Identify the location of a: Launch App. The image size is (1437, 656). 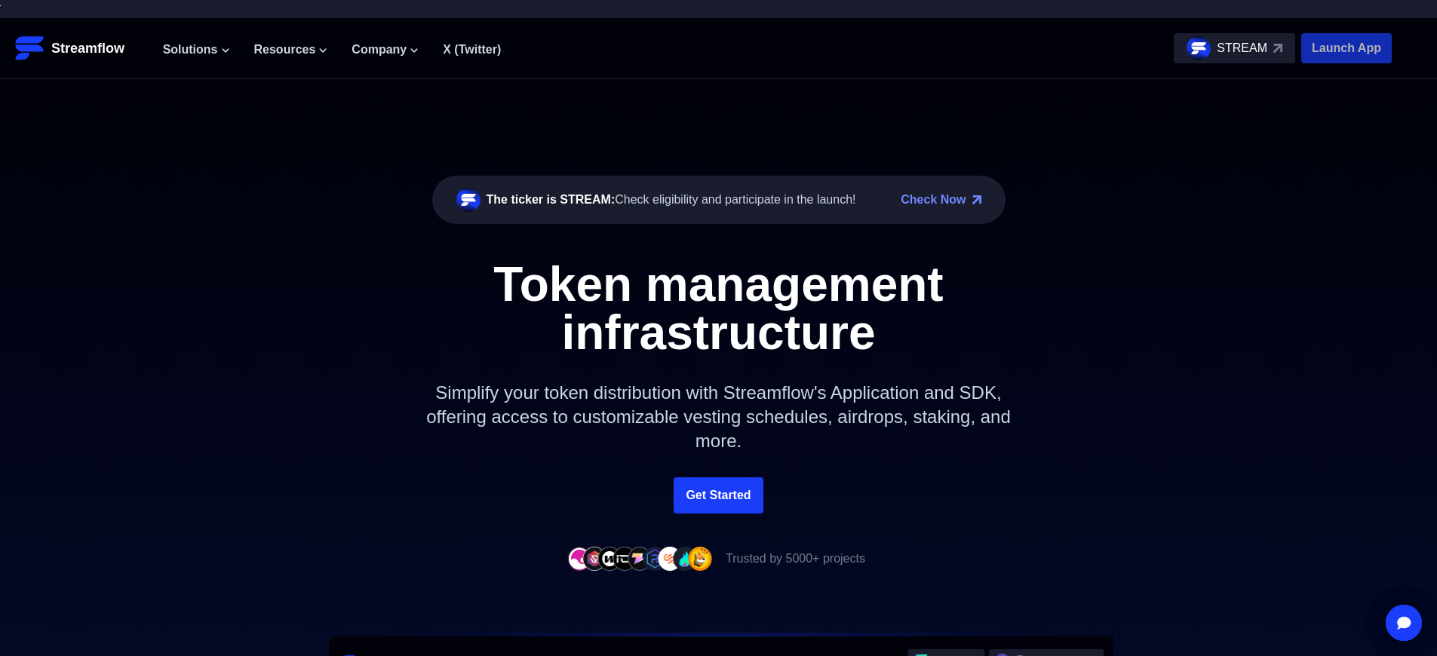
(1347, 48).